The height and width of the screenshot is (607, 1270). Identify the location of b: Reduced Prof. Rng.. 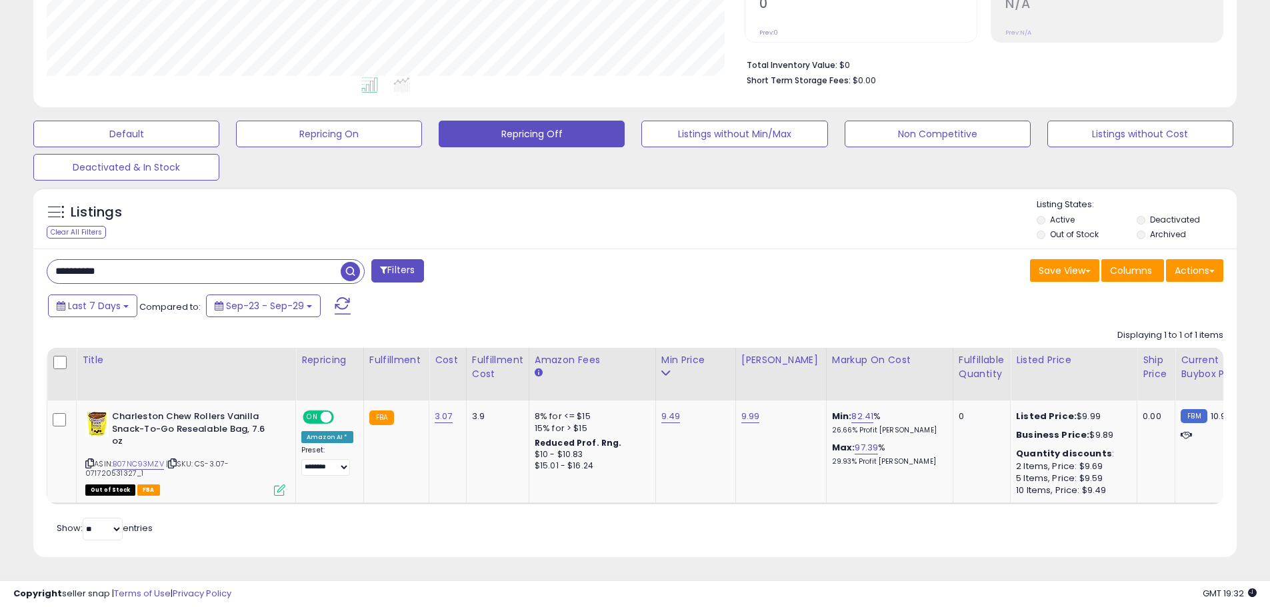
(578, 443).